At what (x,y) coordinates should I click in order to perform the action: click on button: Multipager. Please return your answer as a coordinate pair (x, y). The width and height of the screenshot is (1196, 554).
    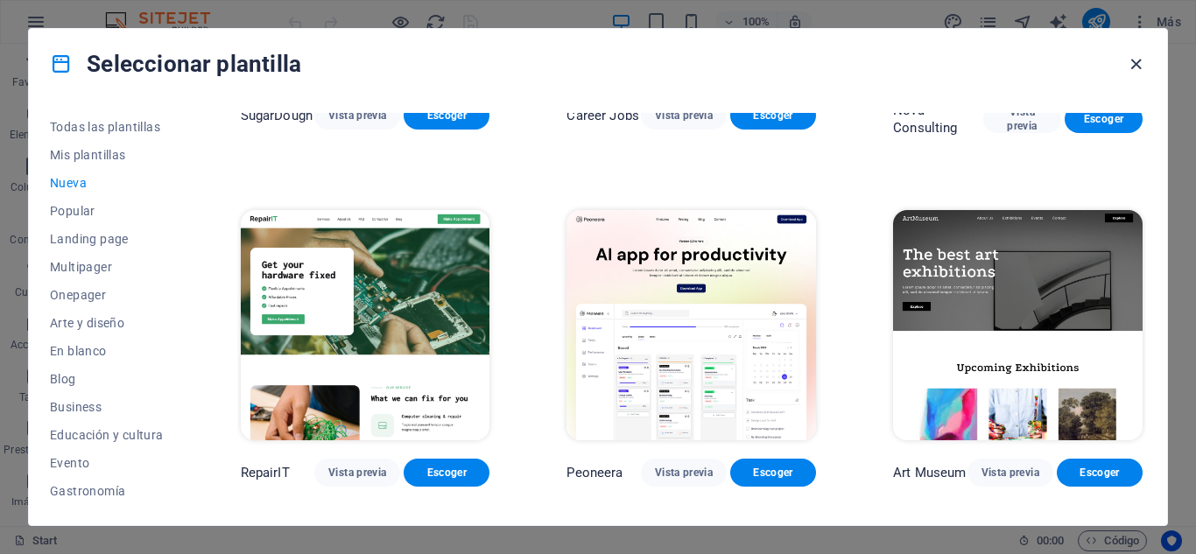
    Looking at the image, I should click on (107, 267).